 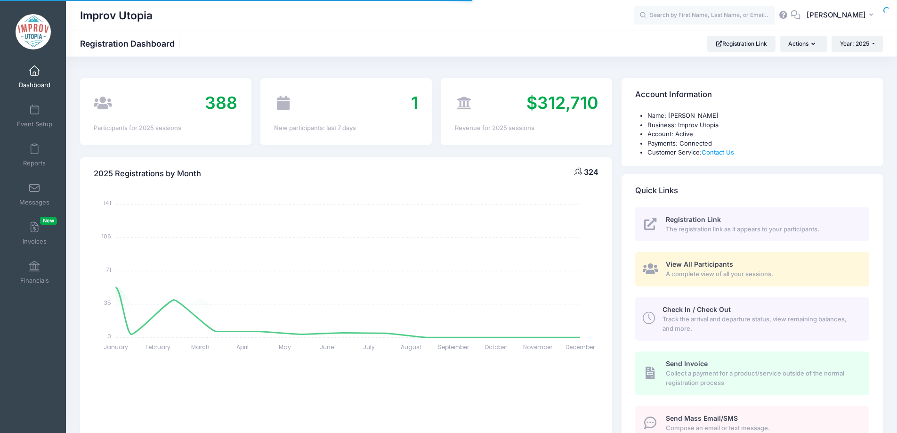 What do you see at coordinates (327, 347) in the screenshot?
I see `tspan: June` at bounding box center [327, 347].